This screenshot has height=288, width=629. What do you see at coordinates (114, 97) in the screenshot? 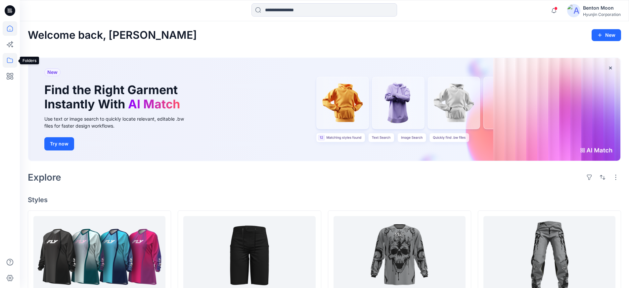
I see `h1: Find the Right Garment Instantly With` at bounding box center [114, 97].